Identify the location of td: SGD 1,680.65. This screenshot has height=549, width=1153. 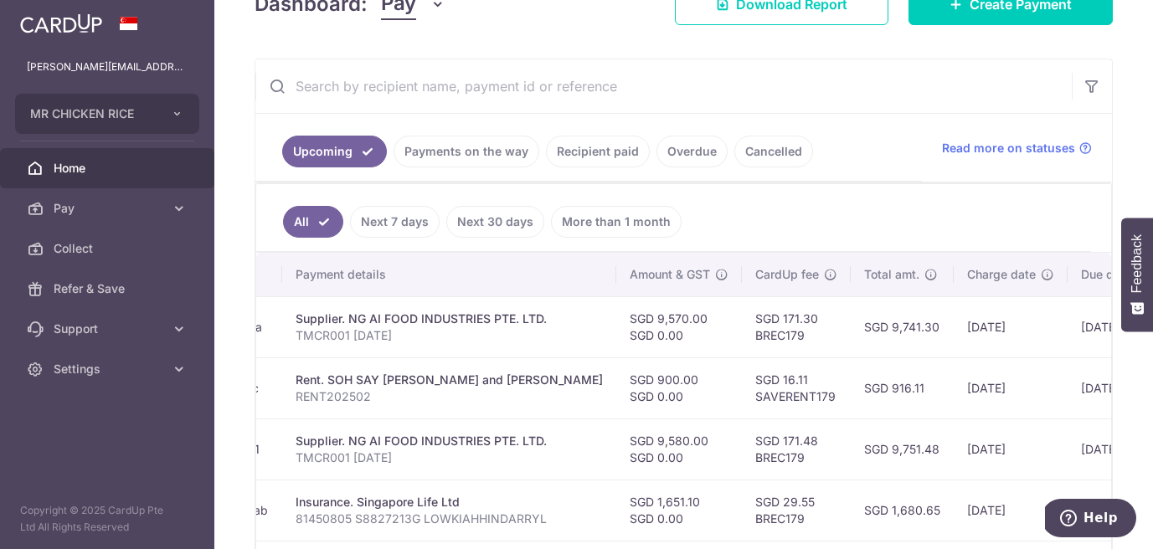
(902, 510).